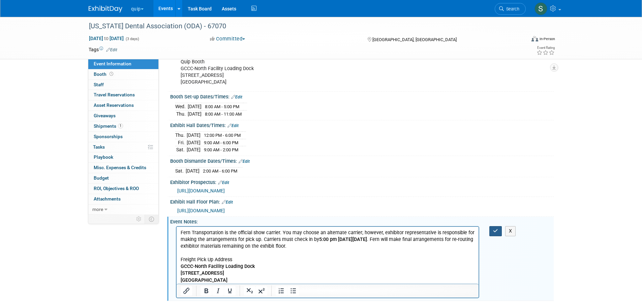 The height and width of the screenshot is (307, 642). I want to click on span: more, so click(98, 209).